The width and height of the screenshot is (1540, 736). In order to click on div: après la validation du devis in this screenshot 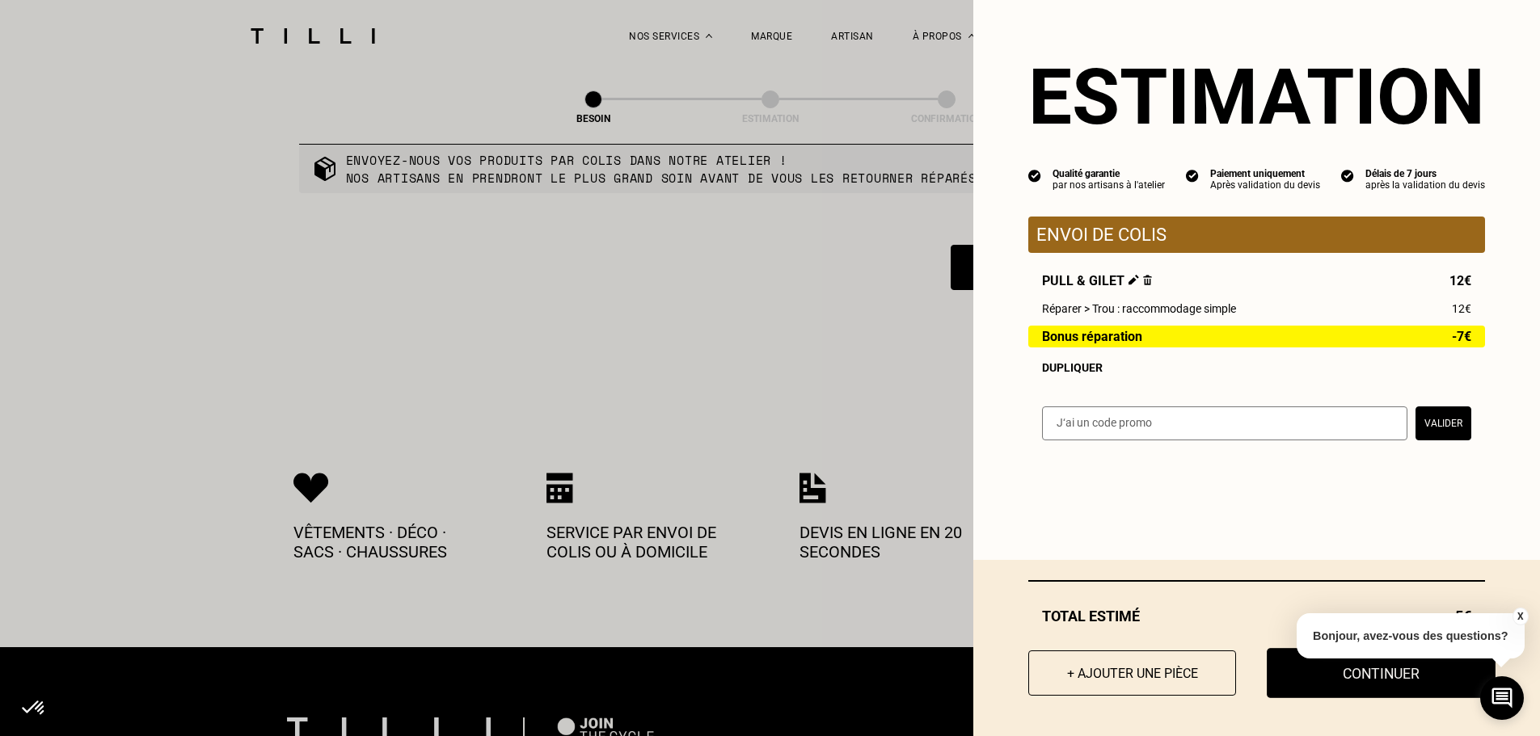, I will do `click(1425, 185)`.